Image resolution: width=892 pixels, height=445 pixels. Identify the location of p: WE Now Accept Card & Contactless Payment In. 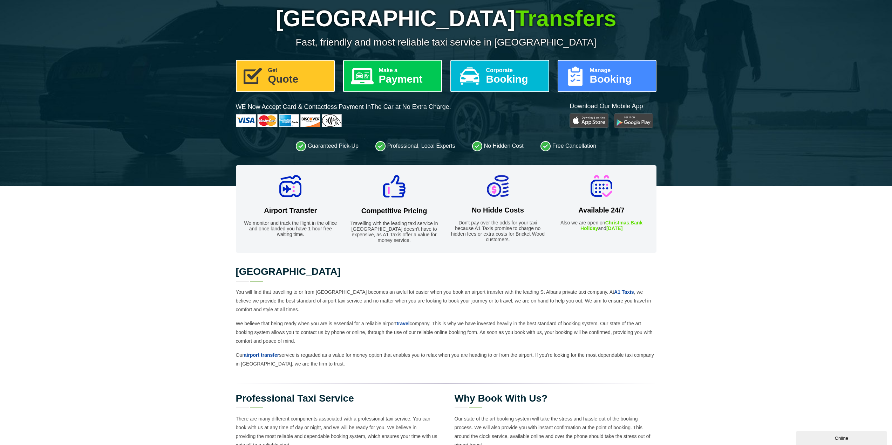
(343, 107).